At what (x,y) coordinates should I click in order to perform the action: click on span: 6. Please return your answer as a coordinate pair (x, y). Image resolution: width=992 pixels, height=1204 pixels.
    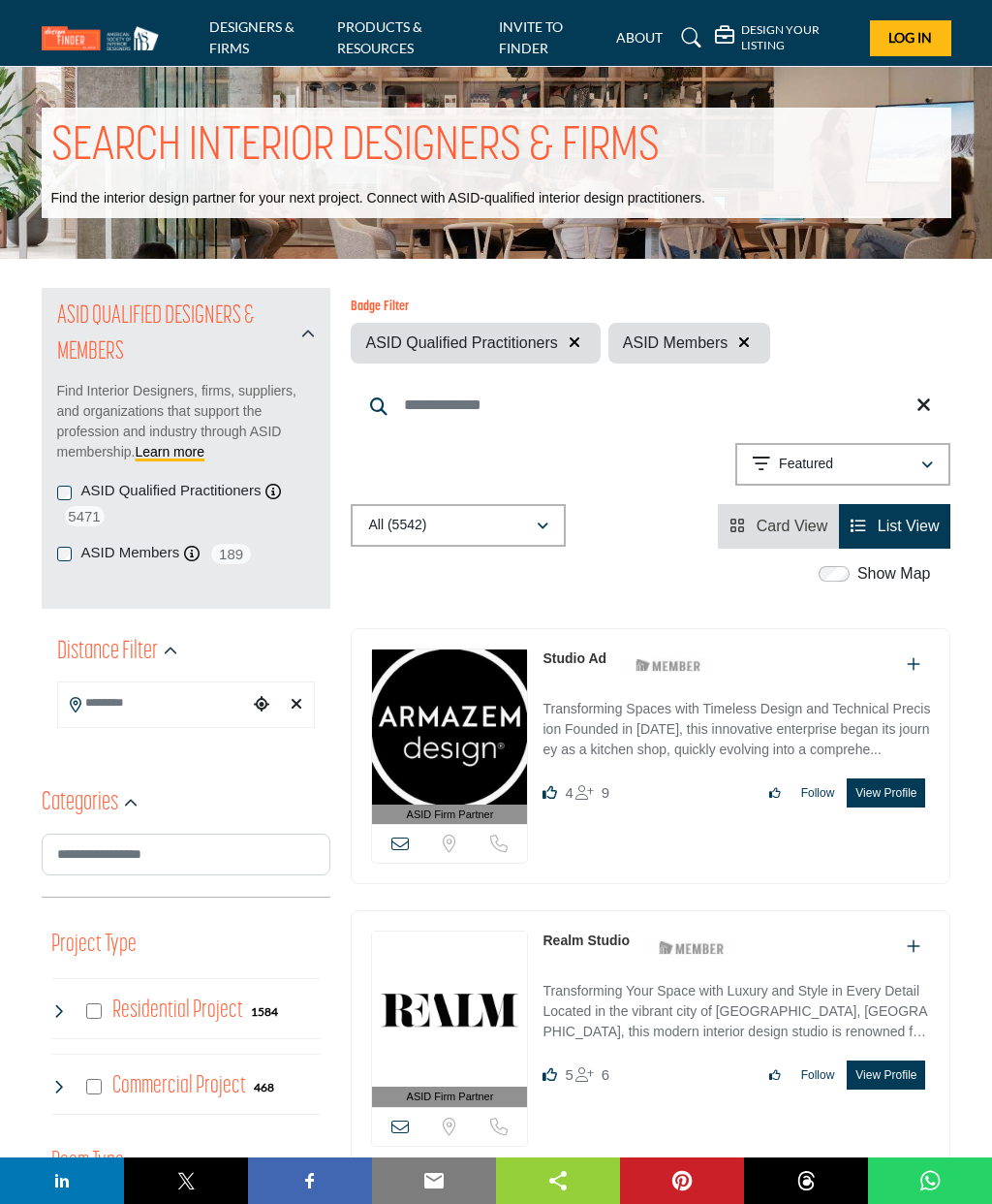
    Looking at the image, I should click on (605, 1074).